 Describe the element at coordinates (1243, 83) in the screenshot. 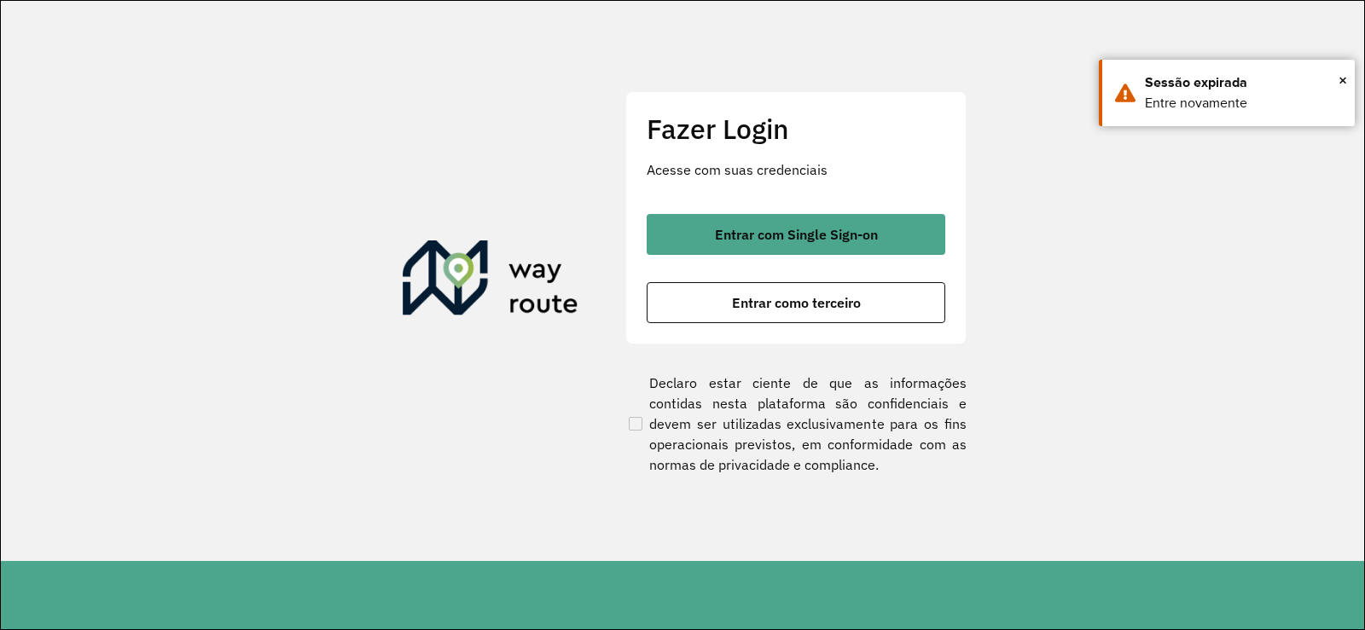

I see `div: Sessão expirada` at that location.